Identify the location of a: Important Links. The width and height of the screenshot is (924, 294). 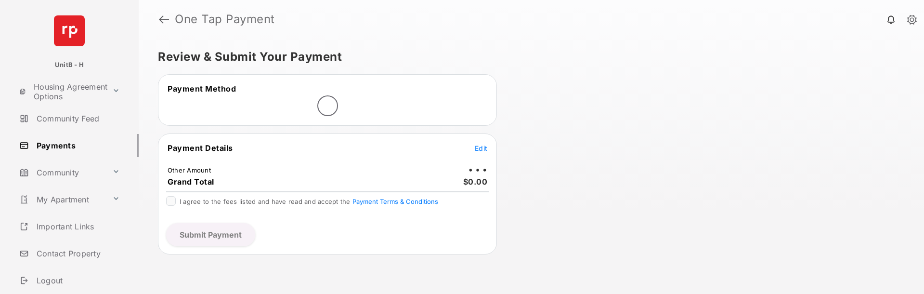
(69, 226).